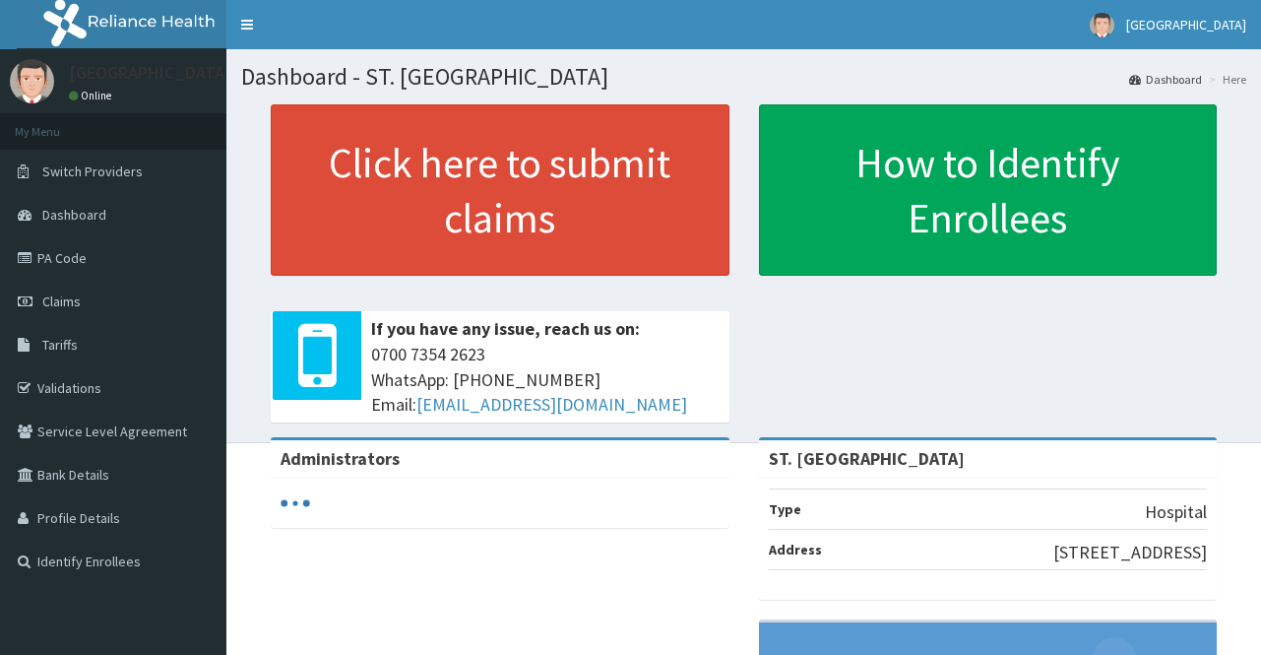 The image size is (1261, 655). I want to click on span: Claims, so click(61, 301).